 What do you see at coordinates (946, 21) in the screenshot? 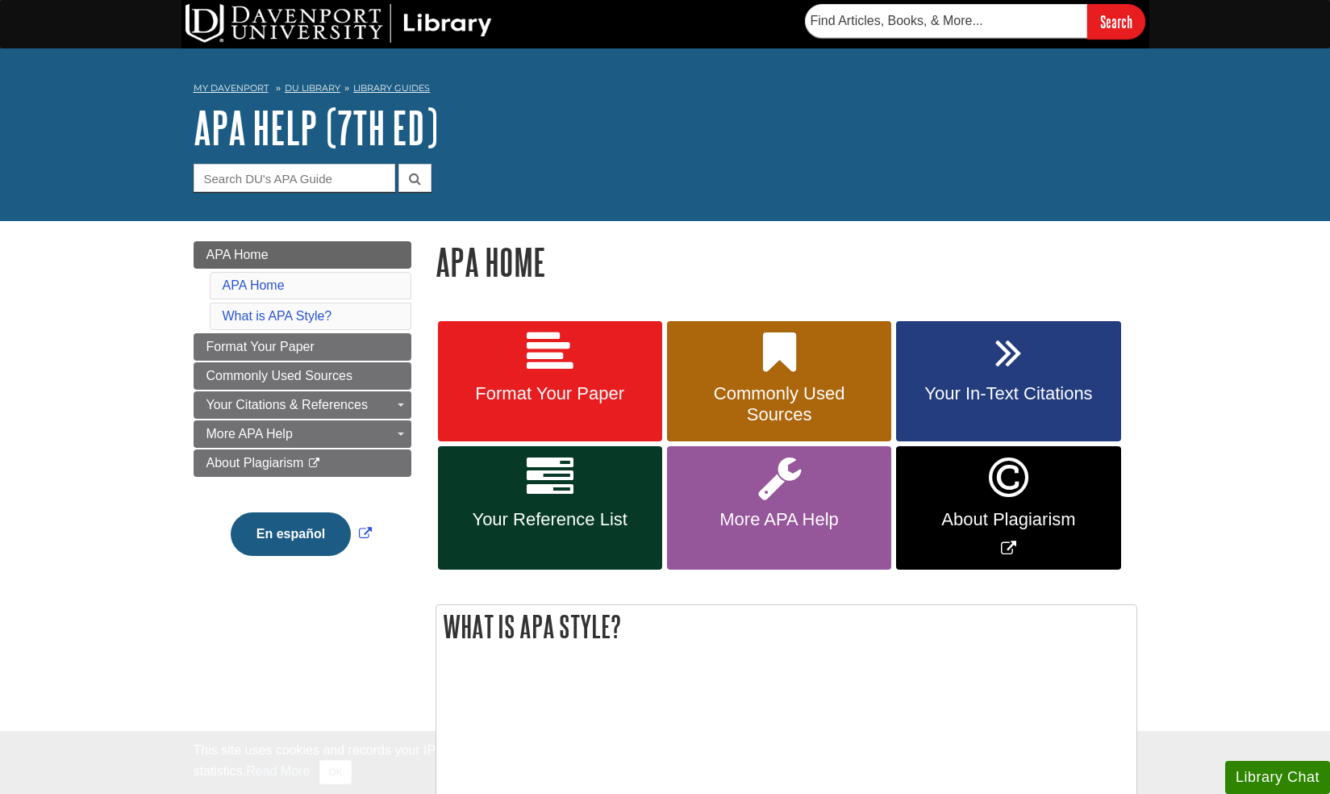
I see `input: Find Articles, Books, & More...` at bounding box center [946, 21].